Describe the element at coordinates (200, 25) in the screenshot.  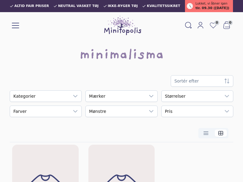
I see `a: Mit Minitopolis login` at that location.